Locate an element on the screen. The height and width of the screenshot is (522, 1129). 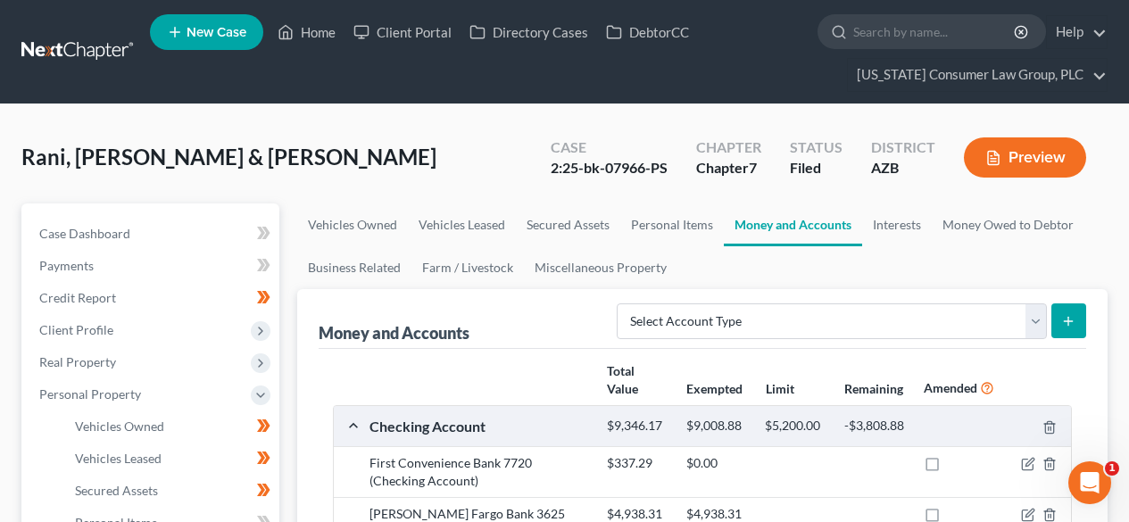
a: Home is located at coordinates (306, 32).